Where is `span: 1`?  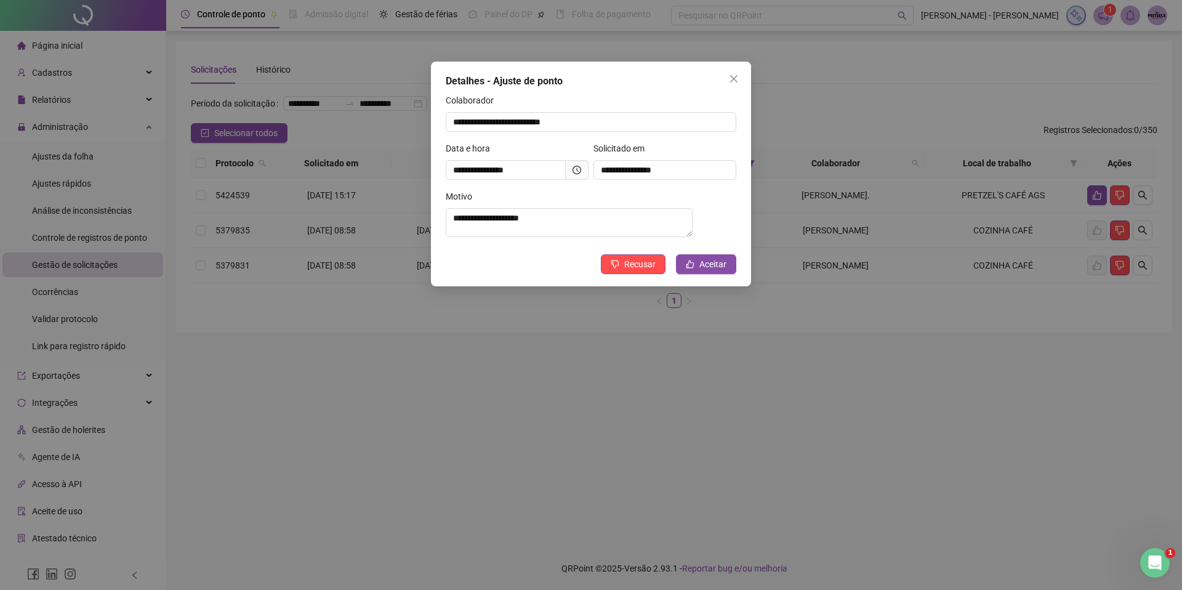 span: 1 is located at coordinates (1170, 553).